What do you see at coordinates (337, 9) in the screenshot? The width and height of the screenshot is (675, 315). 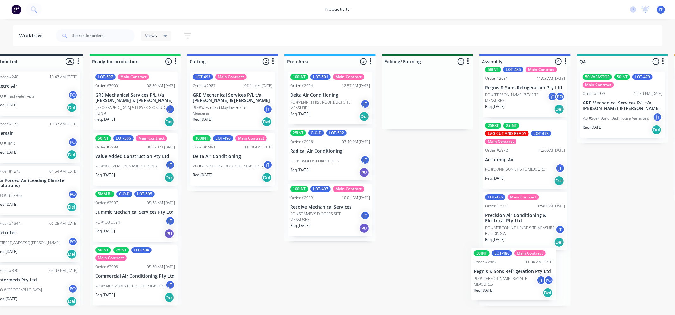 I see `div: productivity` at bounding box center [337, 9].